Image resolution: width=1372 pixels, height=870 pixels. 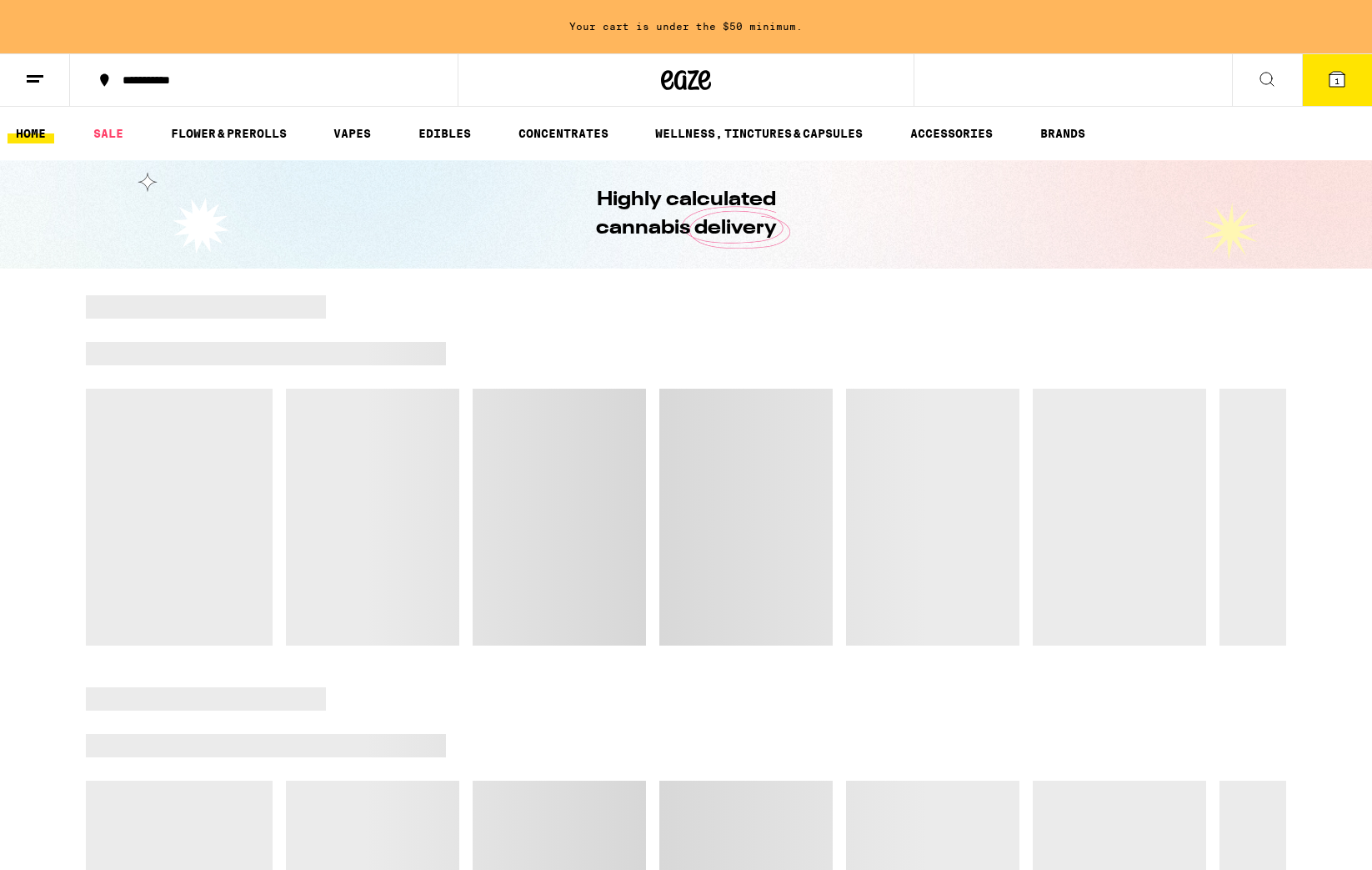 What do you see at coordinates (352, 133) in the screenshot?
I see `a: VAPES` at bounding box center [352, 133].